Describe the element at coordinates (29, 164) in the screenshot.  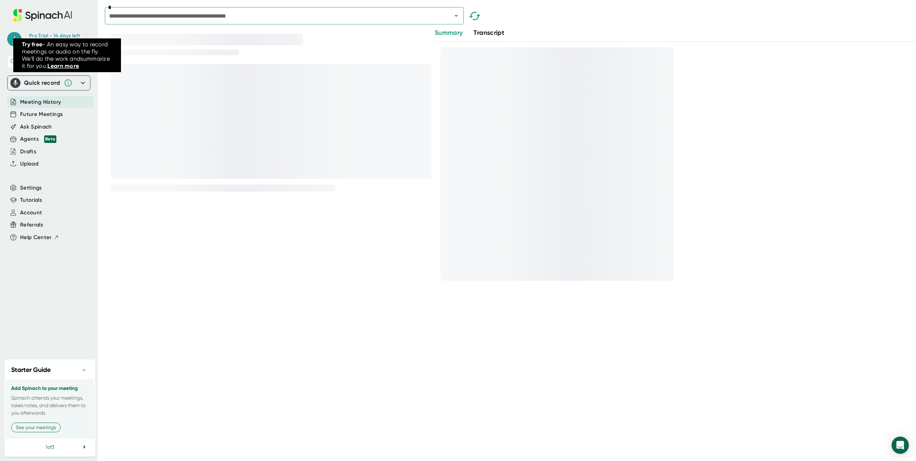
I see `button: Upload` at that location.